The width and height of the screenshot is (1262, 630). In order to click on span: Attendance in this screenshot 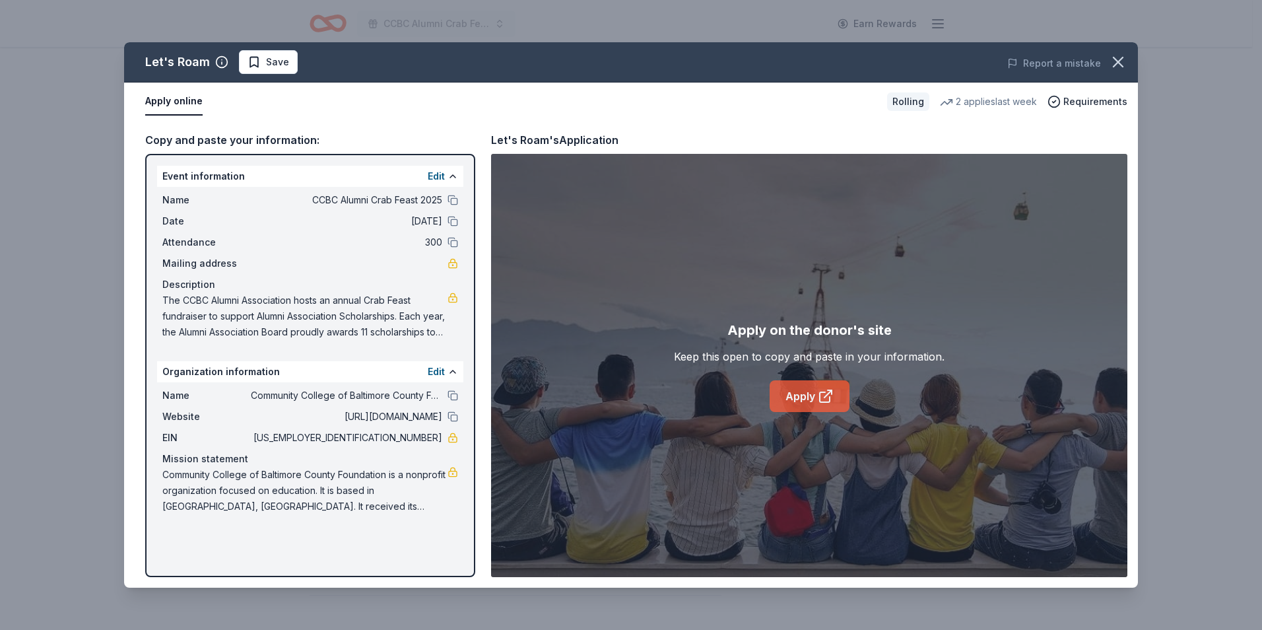, I will do `click(207, 242)`.